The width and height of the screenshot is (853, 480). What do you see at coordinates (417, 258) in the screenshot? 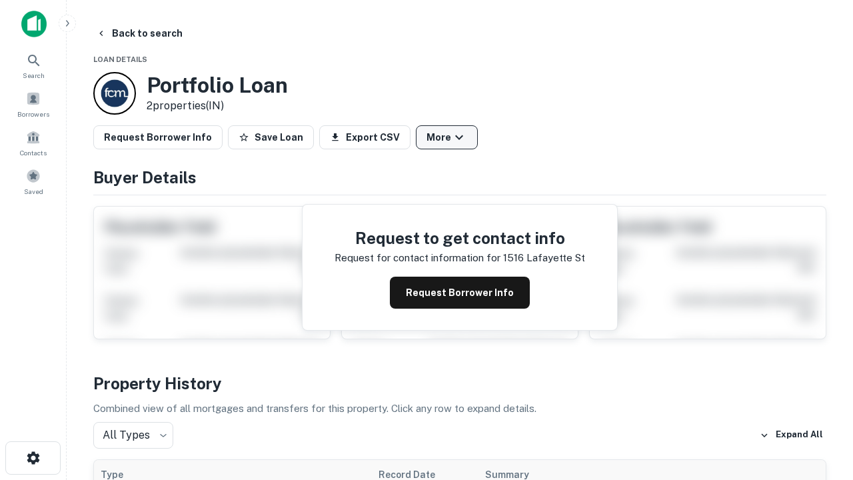
I see `p: Request for contact information for` at bounding box center [417, 258].